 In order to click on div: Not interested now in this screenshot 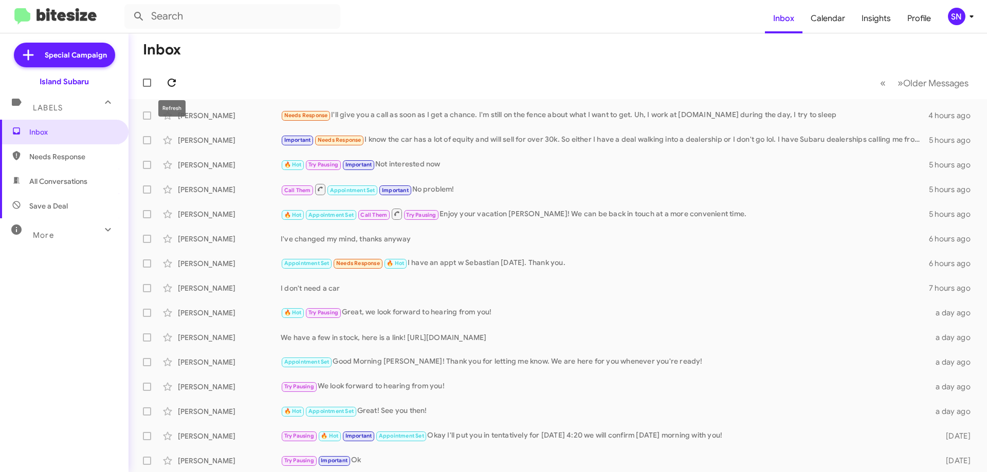, I will do `click(604, 164)`.